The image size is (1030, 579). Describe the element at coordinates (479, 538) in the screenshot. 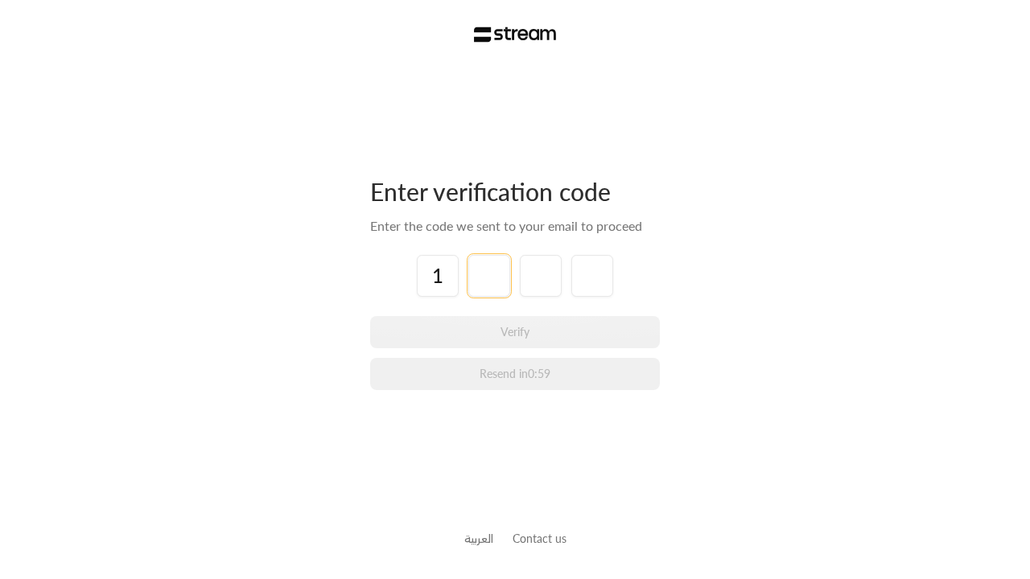

I see `a: العربية` at that location.